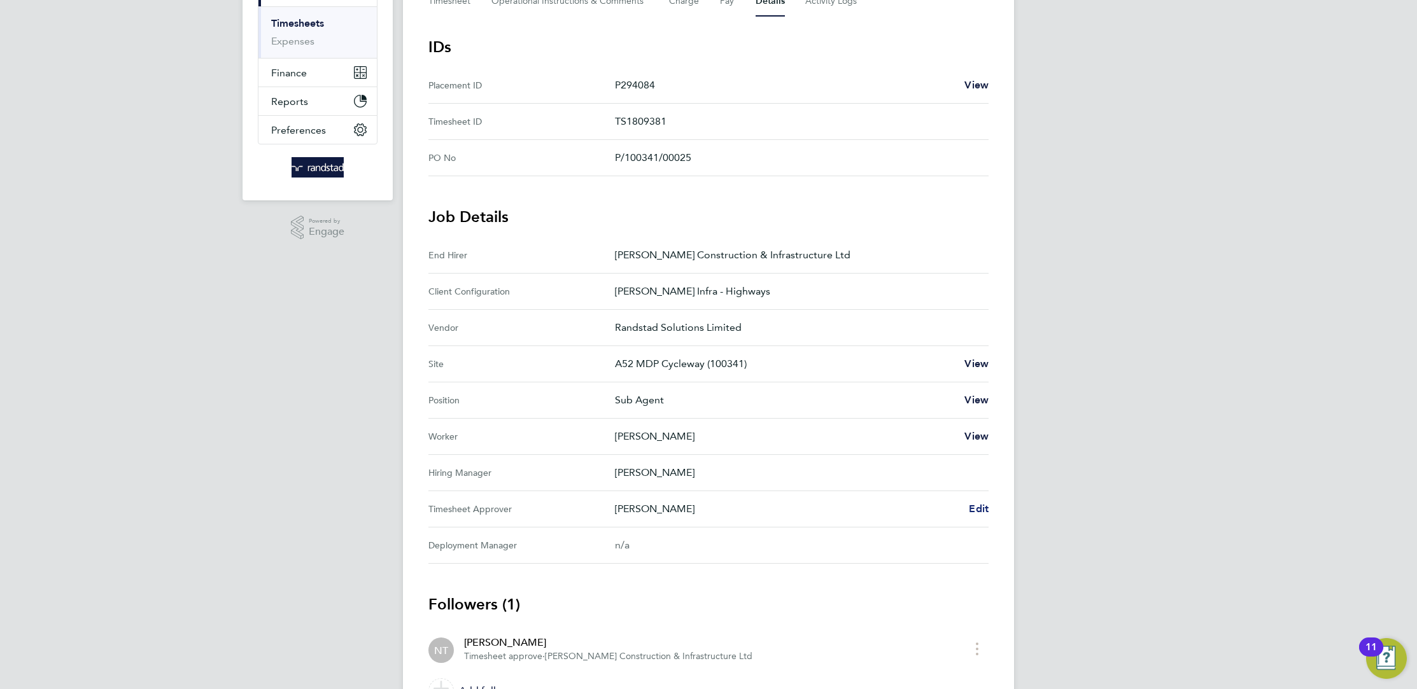 Image resolution: width=1417 pixels, height=689 pixels. Describe the element at coordinates (326, 221) in the screenshot. I see `span: Powered by` at that location.